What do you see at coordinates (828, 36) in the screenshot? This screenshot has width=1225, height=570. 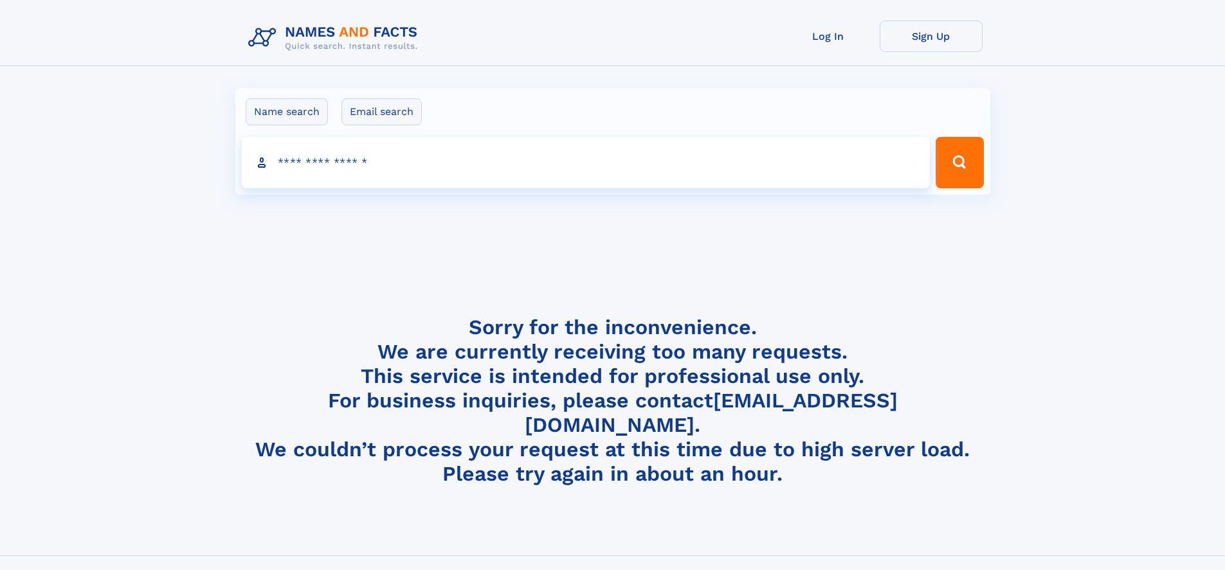 I see `a: Log In` at bounding box center [828, 36].